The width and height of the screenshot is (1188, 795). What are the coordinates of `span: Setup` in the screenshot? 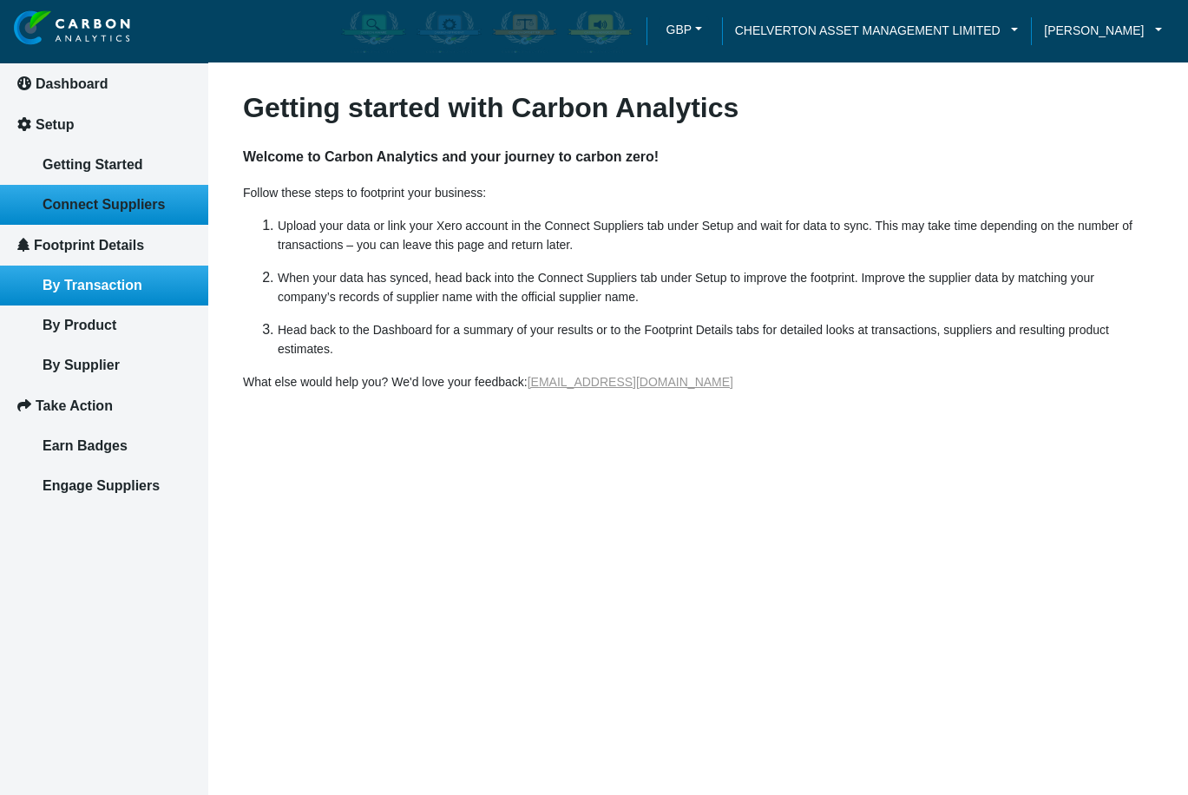 It's located at (55, 124).